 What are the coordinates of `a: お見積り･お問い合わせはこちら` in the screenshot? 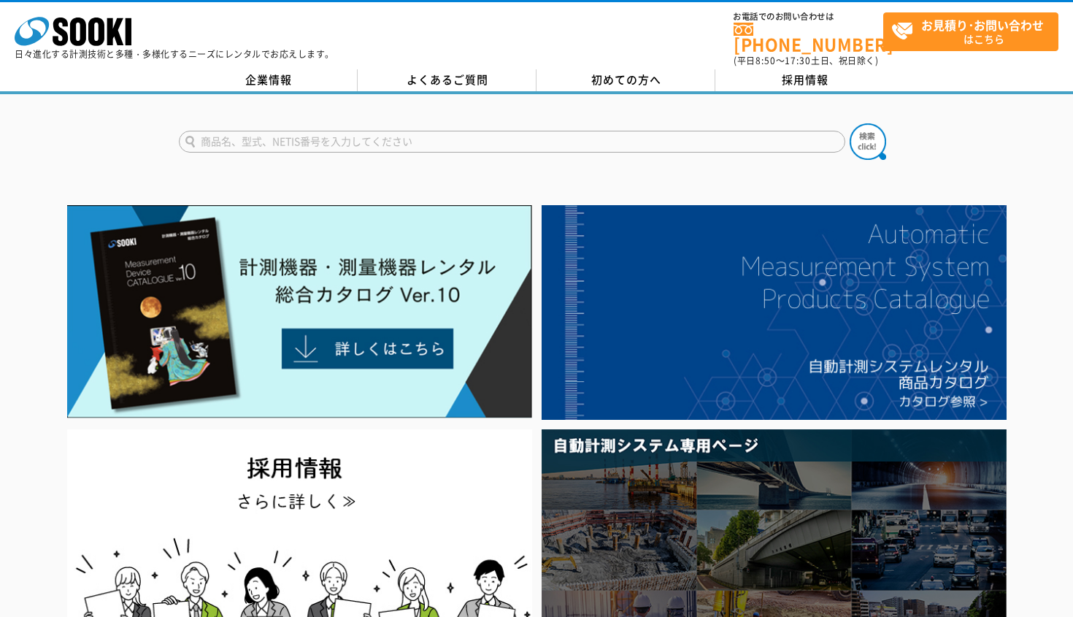 It's located at (971, 31).